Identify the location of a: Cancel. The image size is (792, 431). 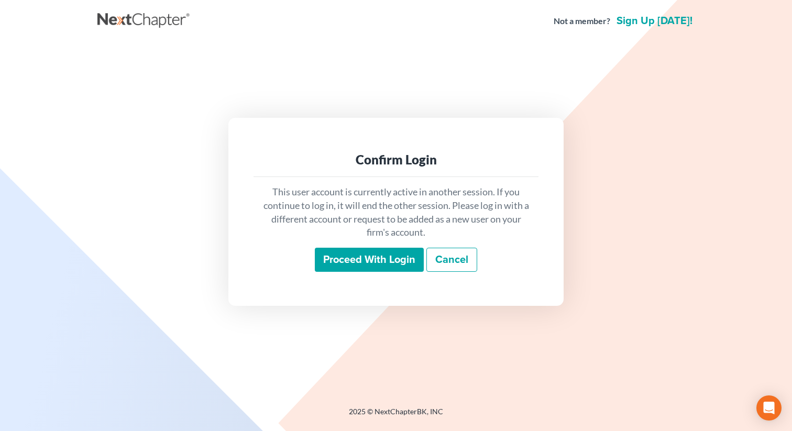
(452, 260).